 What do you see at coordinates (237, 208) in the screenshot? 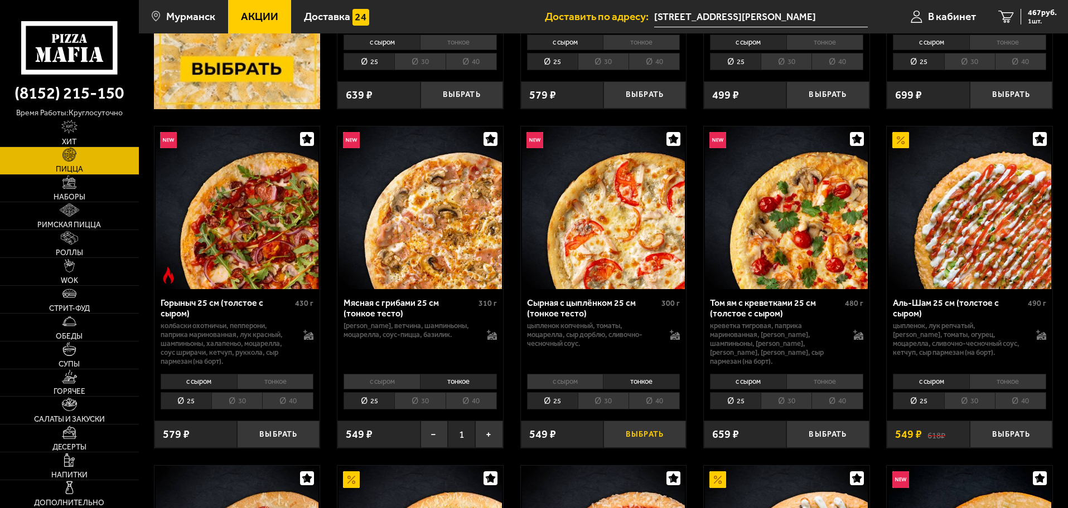
I see `a: НовинкаОстрое блюдоГорыныч 25 см (толстое с сыром)` at bounding box center [237, 208].